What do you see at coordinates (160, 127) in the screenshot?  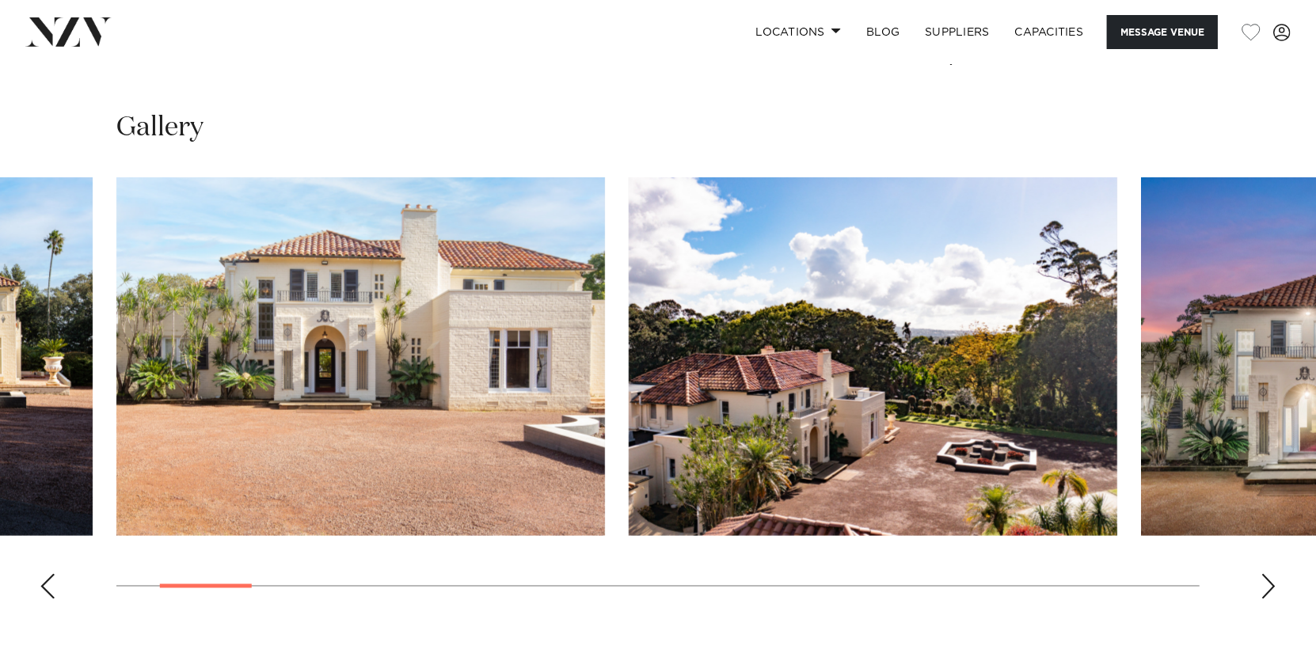 I see `h2: Gallery` at bounding box center [160, 127].